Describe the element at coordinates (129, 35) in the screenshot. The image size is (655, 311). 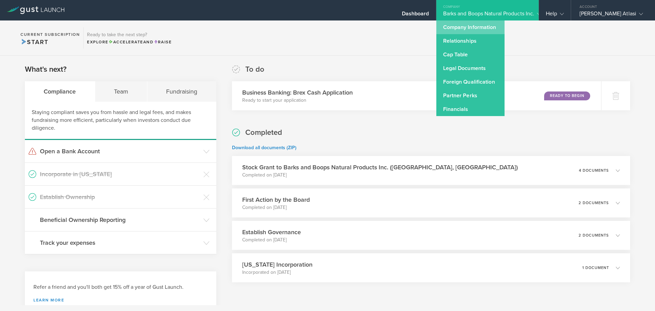
I see `h3: Ready to take the next step?` at that location.